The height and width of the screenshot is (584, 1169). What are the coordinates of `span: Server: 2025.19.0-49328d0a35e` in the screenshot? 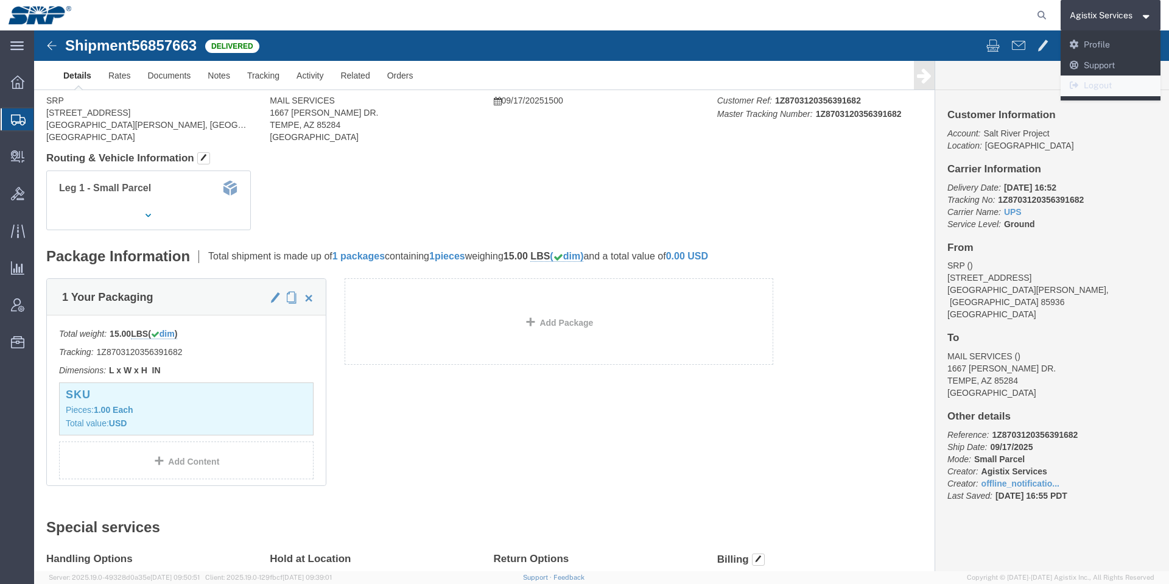 It's located at (124, 577).